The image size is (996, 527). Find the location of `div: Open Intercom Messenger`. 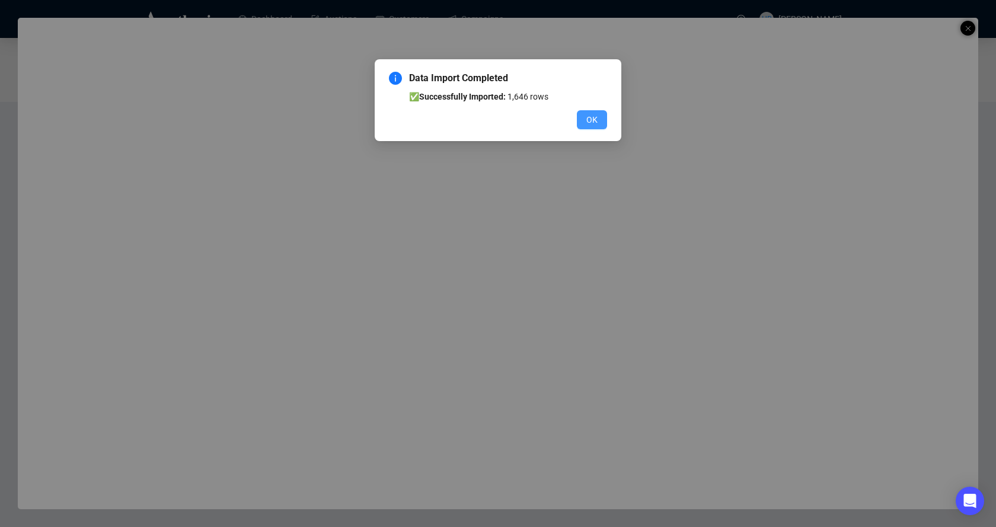

div: Open Intercom Messenger is located at coordinates (970, 501).